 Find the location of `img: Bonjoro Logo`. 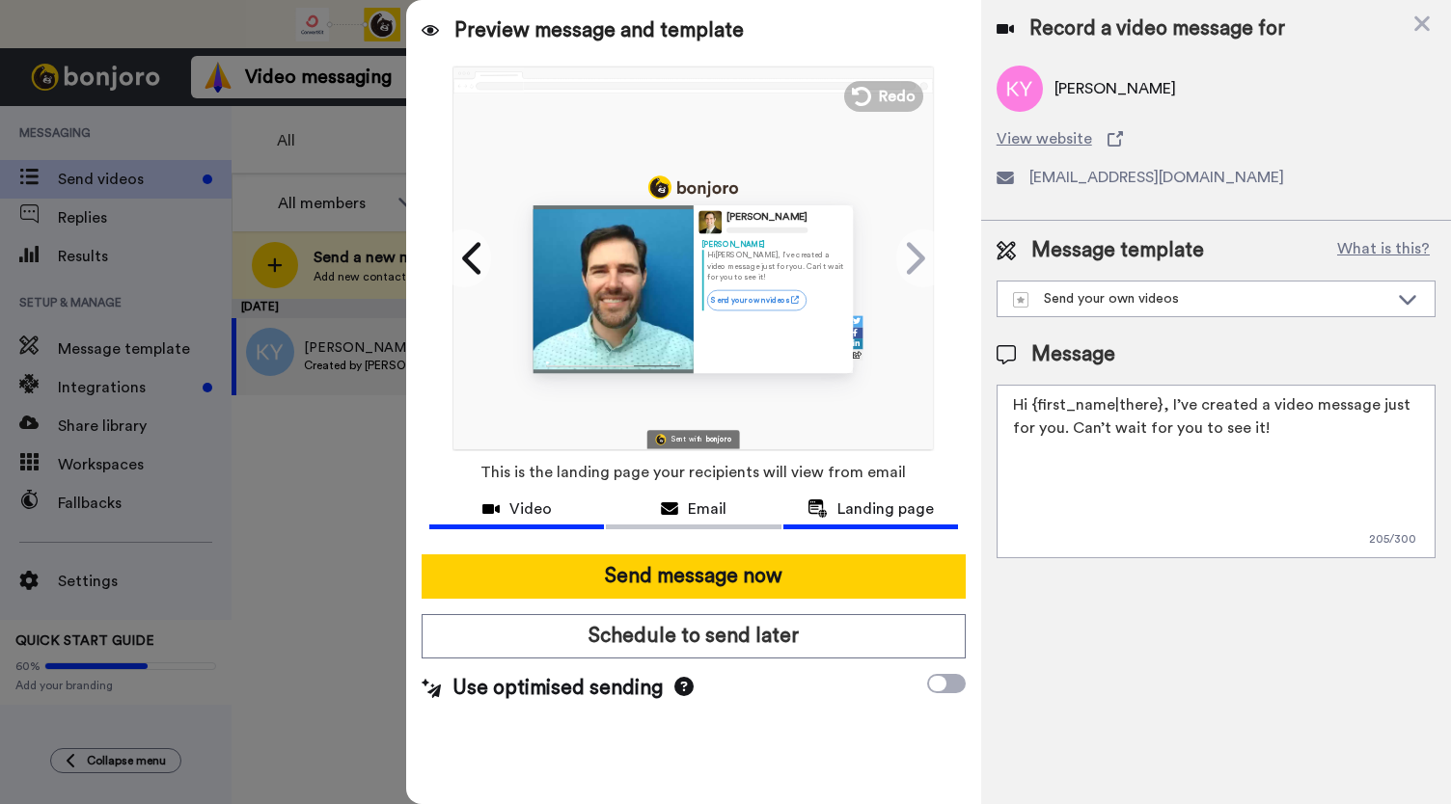

img: Bonjoro Logo is located at coordinates (661, 439).